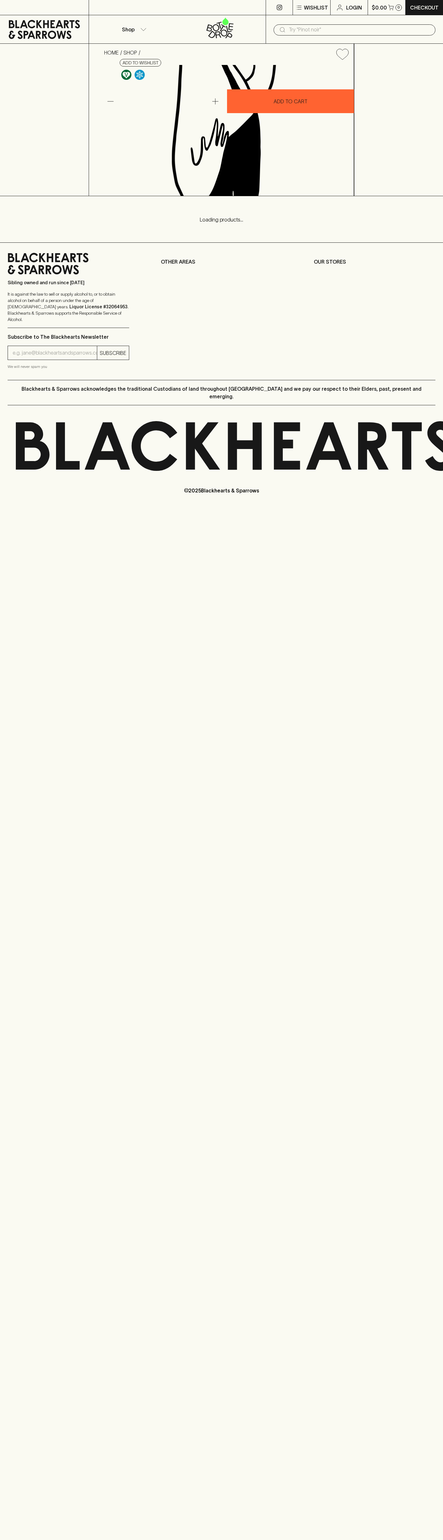 This screenshot has height=1540, width=443. What do you see at coordinates (222, 220) in the screenshot?
I see `p: Loading products...` at bounding box center [222, 220].